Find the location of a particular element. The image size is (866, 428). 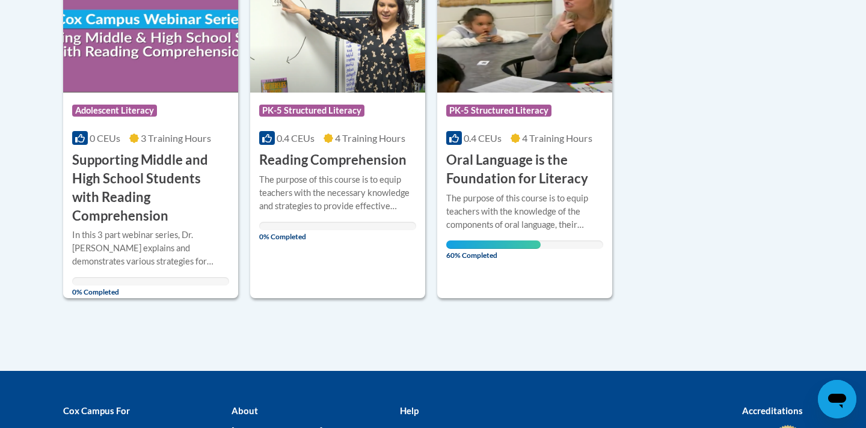

h3: Reading Comprehension is located at coordinates (332, 160).